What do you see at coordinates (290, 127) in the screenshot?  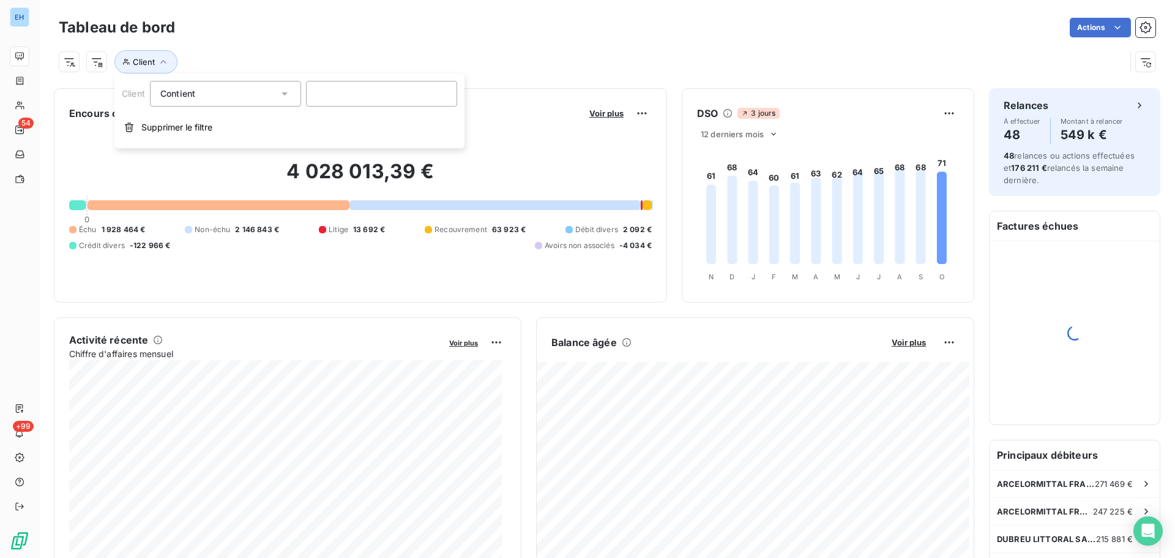 I see `button: Supprimer le filtre` at bounding box center [290, 127].